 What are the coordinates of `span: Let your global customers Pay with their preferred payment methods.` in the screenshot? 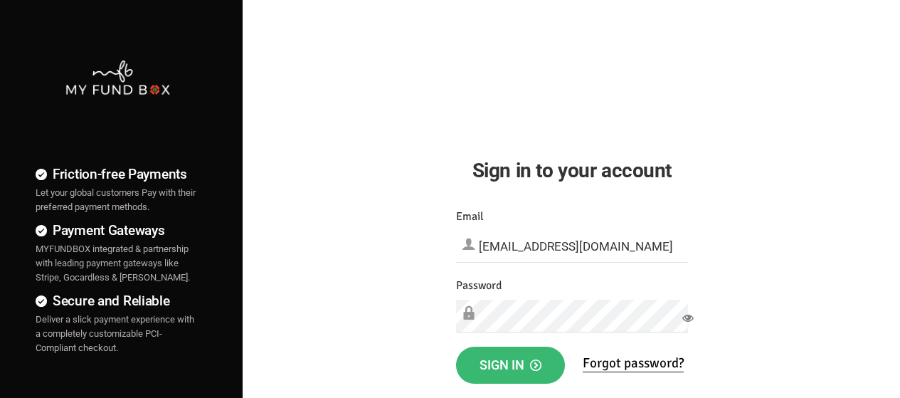 It's located at (115, 199).